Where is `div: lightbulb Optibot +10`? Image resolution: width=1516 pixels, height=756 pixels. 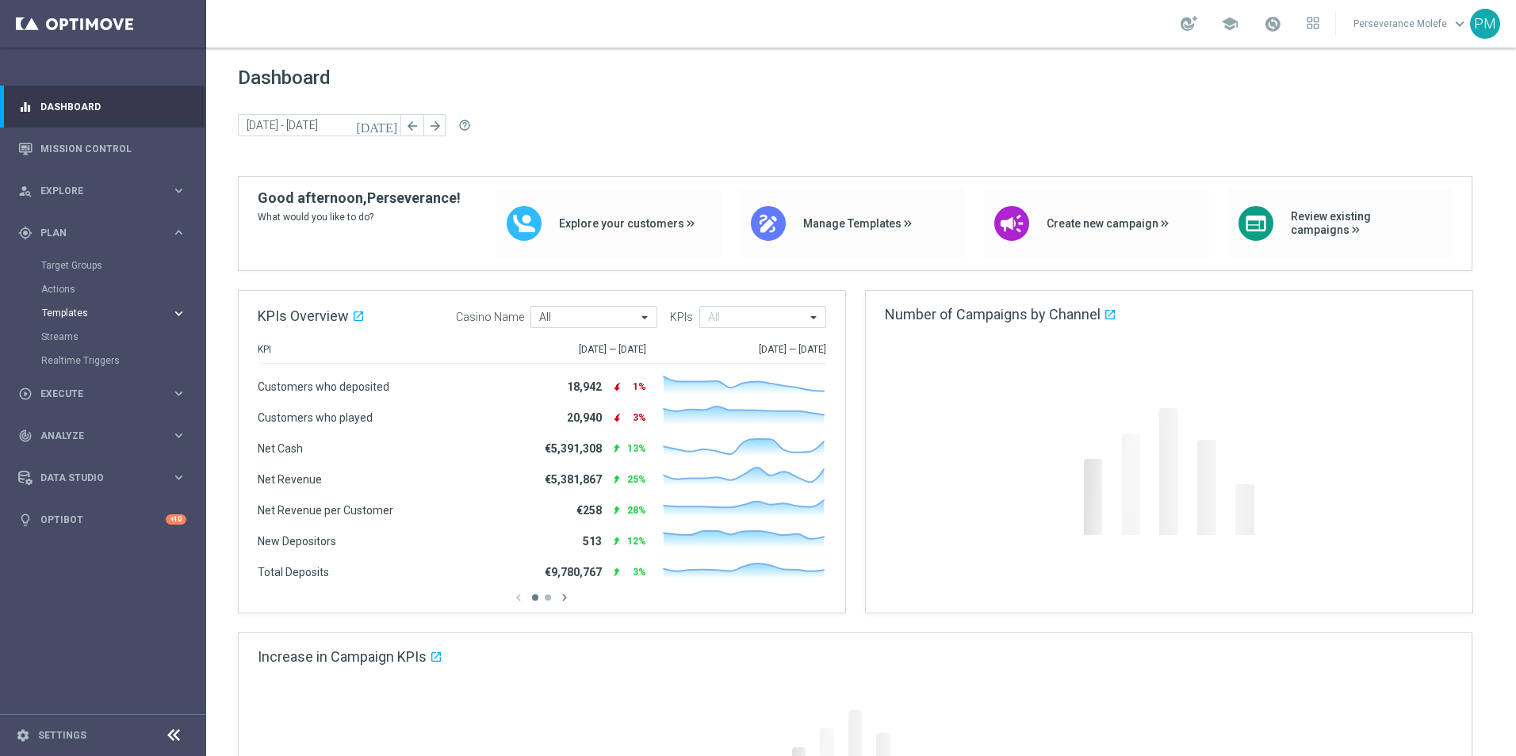
div: lightbulb Optibot +10 is located at coordinates (102, 520).